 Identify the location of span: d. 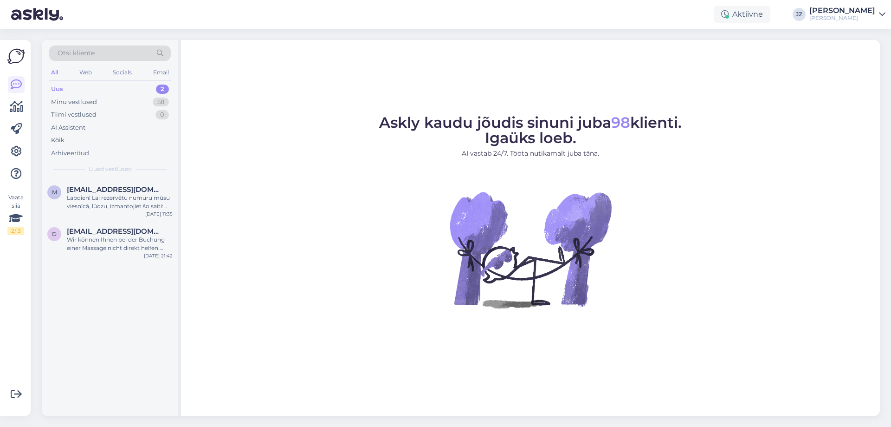
(54, 234).